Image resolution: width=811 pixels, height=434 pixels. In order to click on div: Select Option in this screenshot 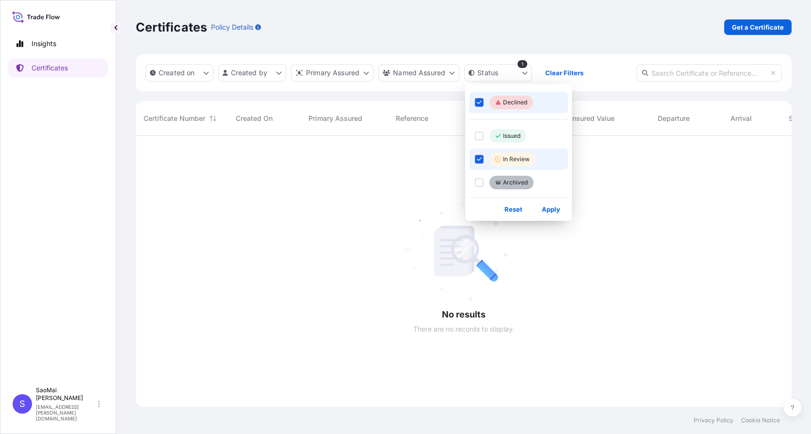, I will do `click(519, 142)`.